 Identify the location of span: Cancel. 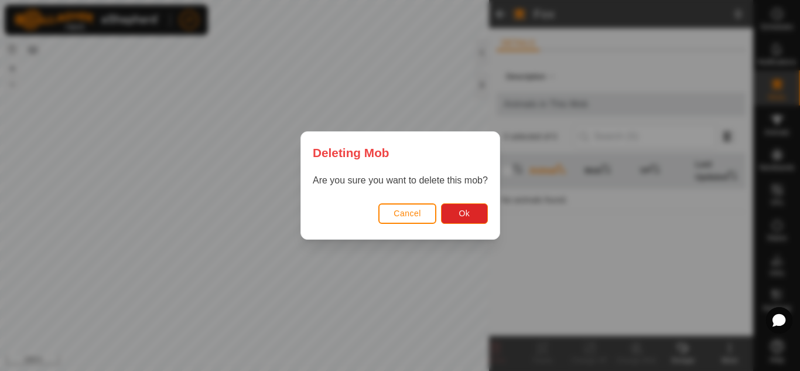
(407, 213).